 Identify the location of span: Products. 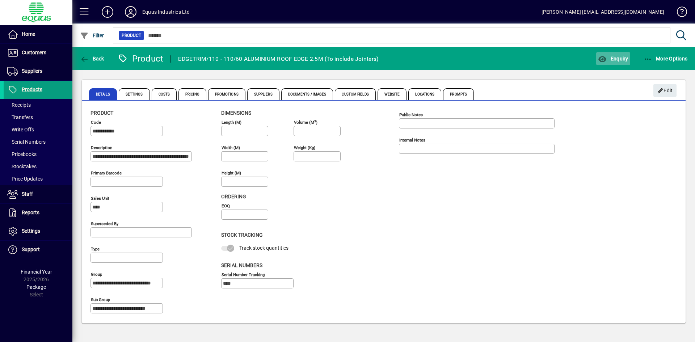
(32, 89).